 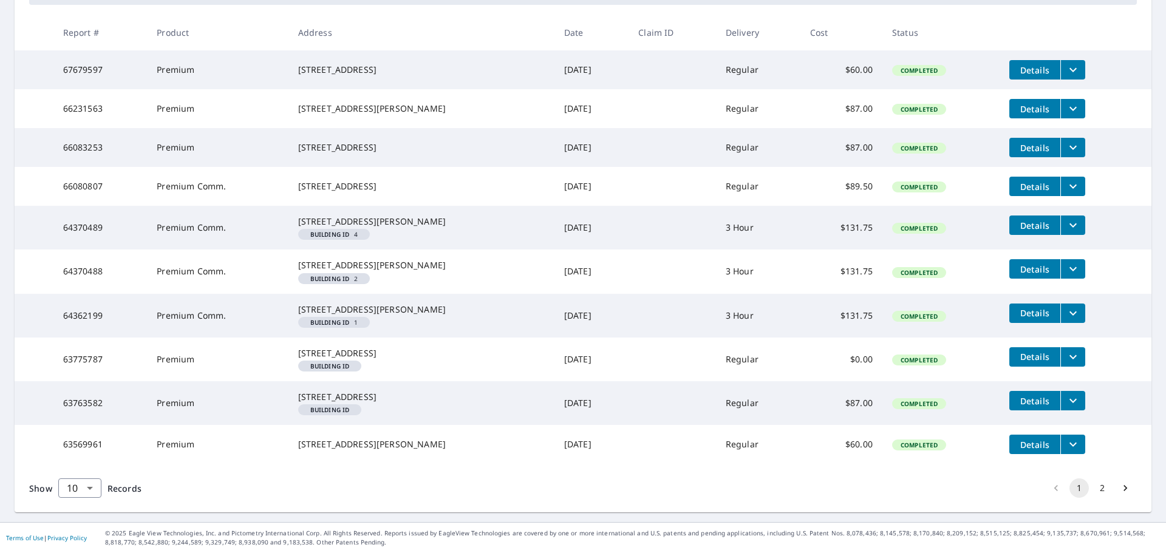 I want to click on th: Address, so click(x=421, y=32).